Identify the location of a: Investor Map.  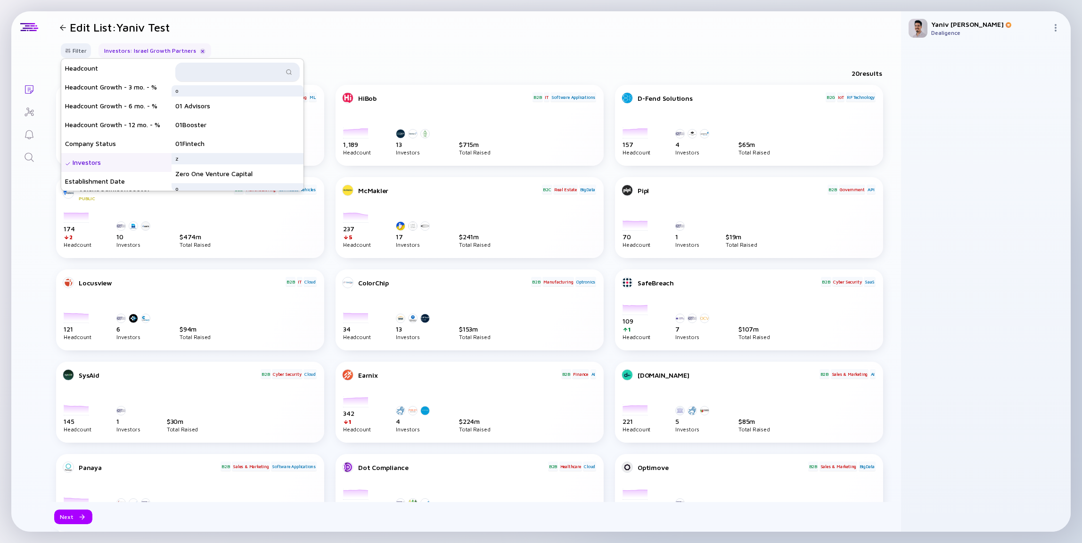
(29, 111).